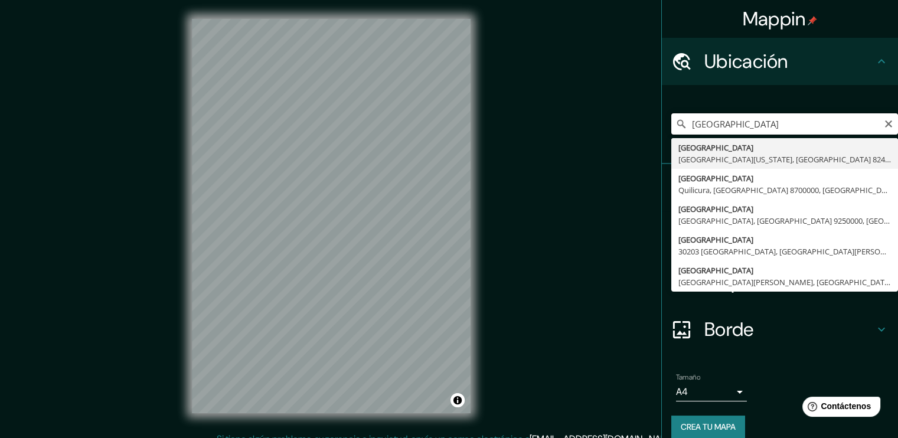 The width and height of the screenshot is (898, 438). What do you see at coordinates (746, 61) in the screenshot?
I see `font: Ubicación` at bounding box center [746, 61].